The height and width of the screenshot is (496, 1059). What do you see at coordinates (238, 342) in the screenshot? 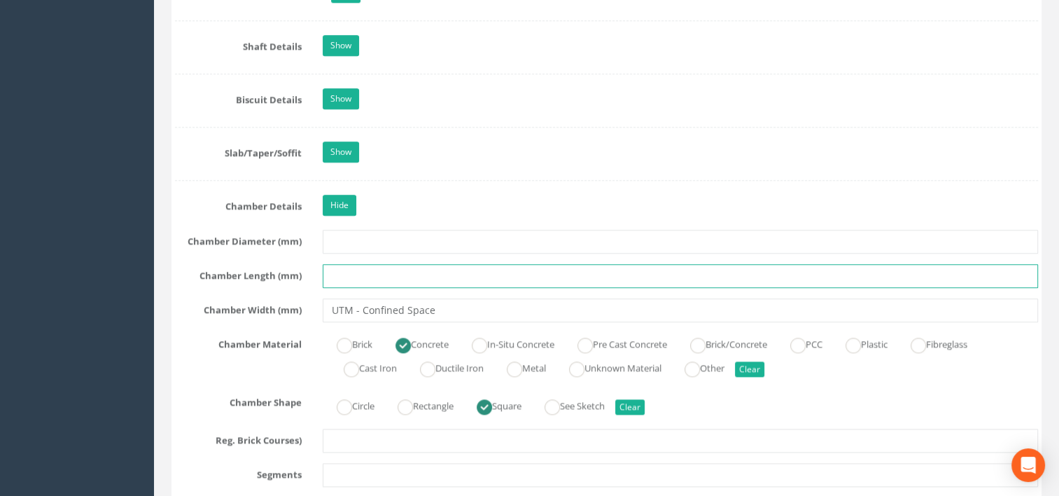
I see `label: Chamber Material` at bounding box center [238, 342].